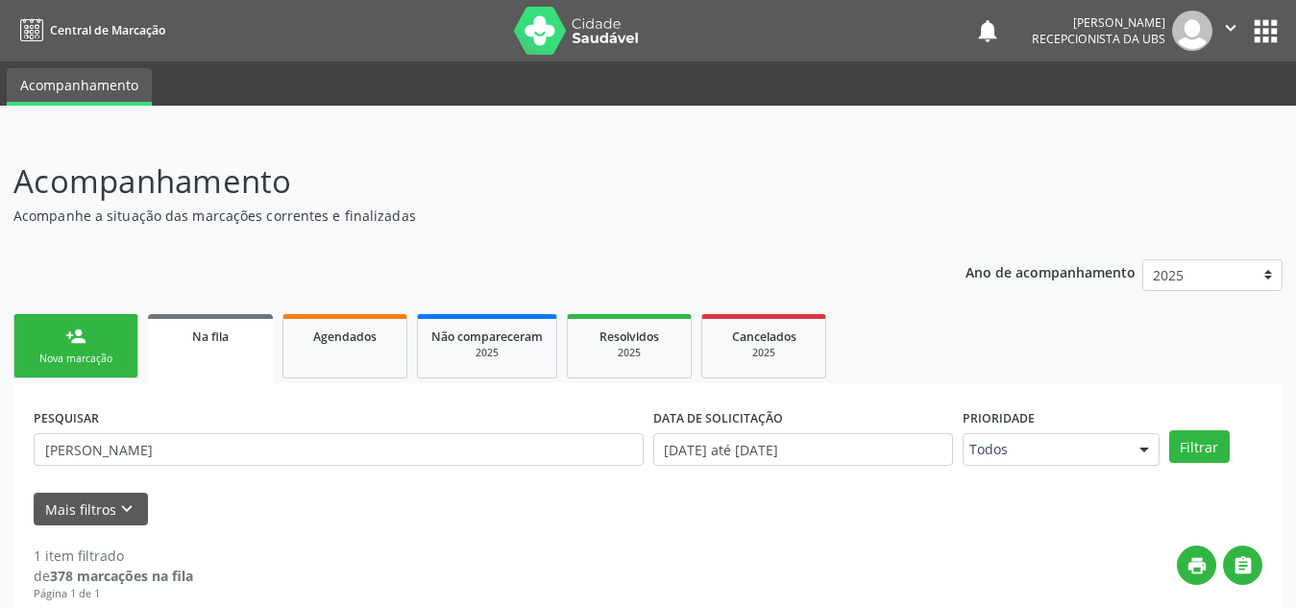 The width and height of the screenshot is (1296, 608). I want to click on i: keyboard_arrow_down, so click(127, 509).